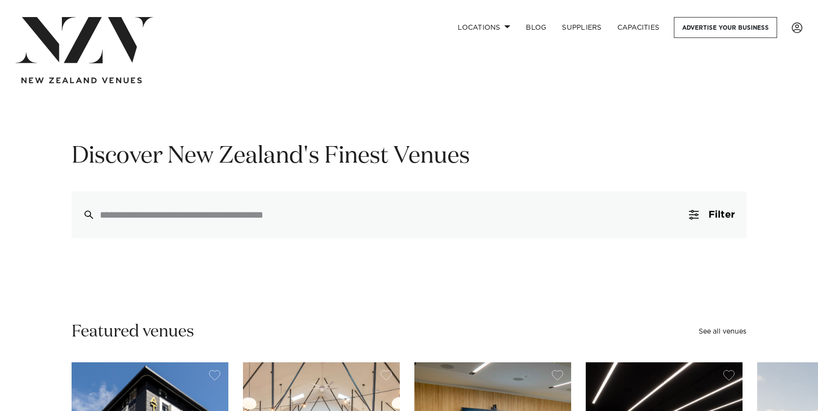  Describe the element at coordinates (712, 215) in the screenshot. I see `button: Filter` at that location.